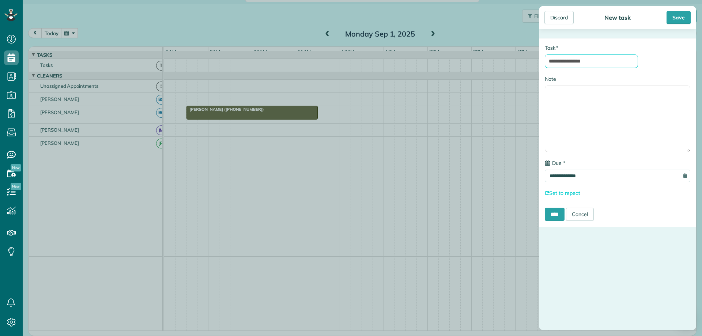 Image resolution: width=702 pixels, height=336 pixels. What do you see at coordinates (580, 214) in the screenshot?
I see `a: Cancel` at bounding box center [580, 214].